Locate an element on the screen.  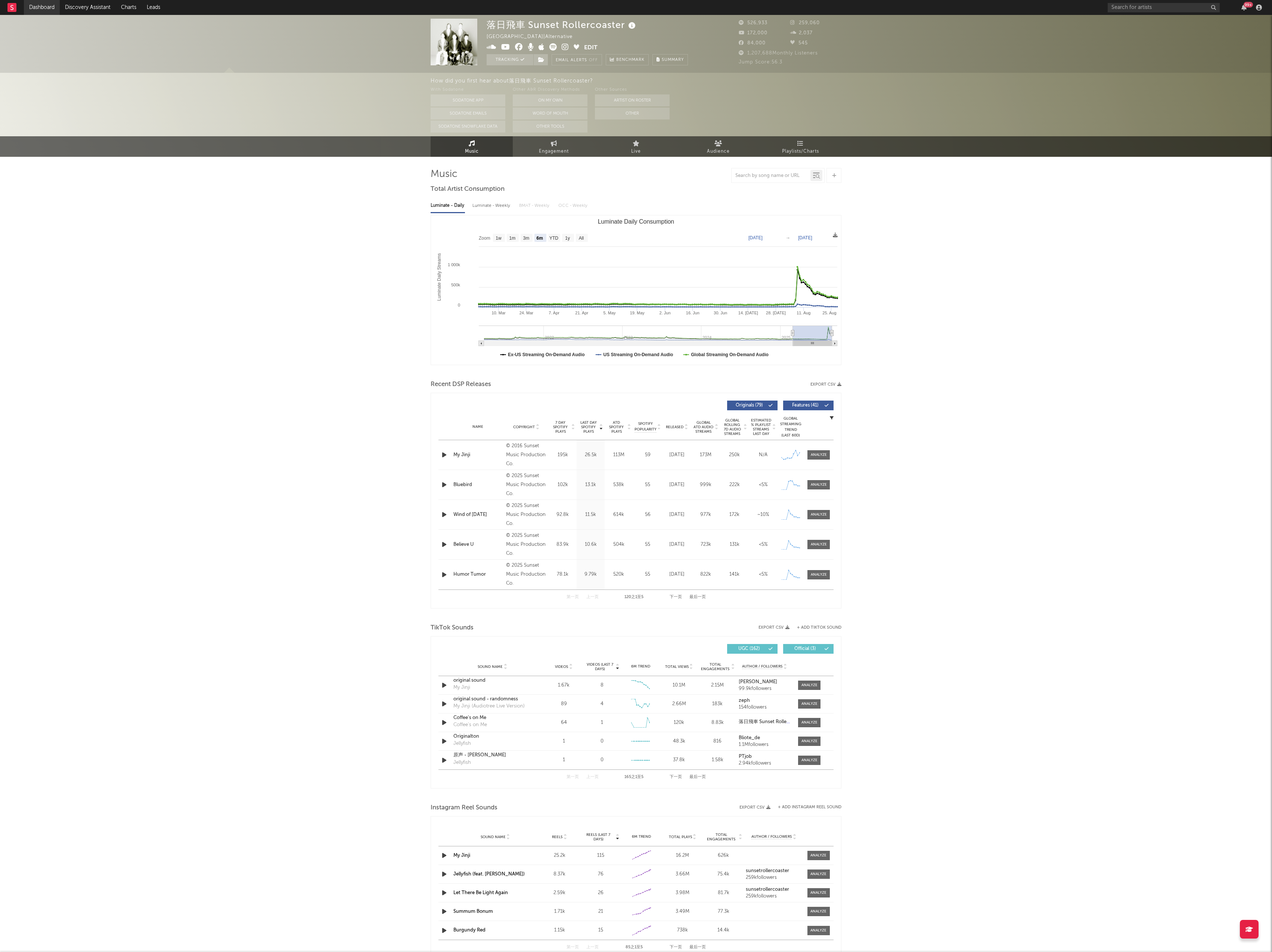
div: Originalton is located at coordinates (492, 736).